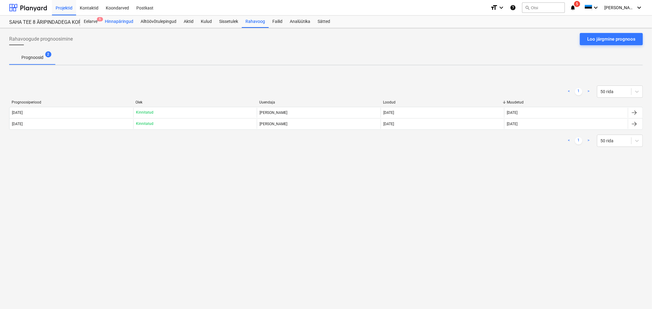 This screenshot has width=652, height=309. What do you see at coordinates (513, 8) in the screenshot?
I see `i: Abikeskus` at bounding box center [513, 8].